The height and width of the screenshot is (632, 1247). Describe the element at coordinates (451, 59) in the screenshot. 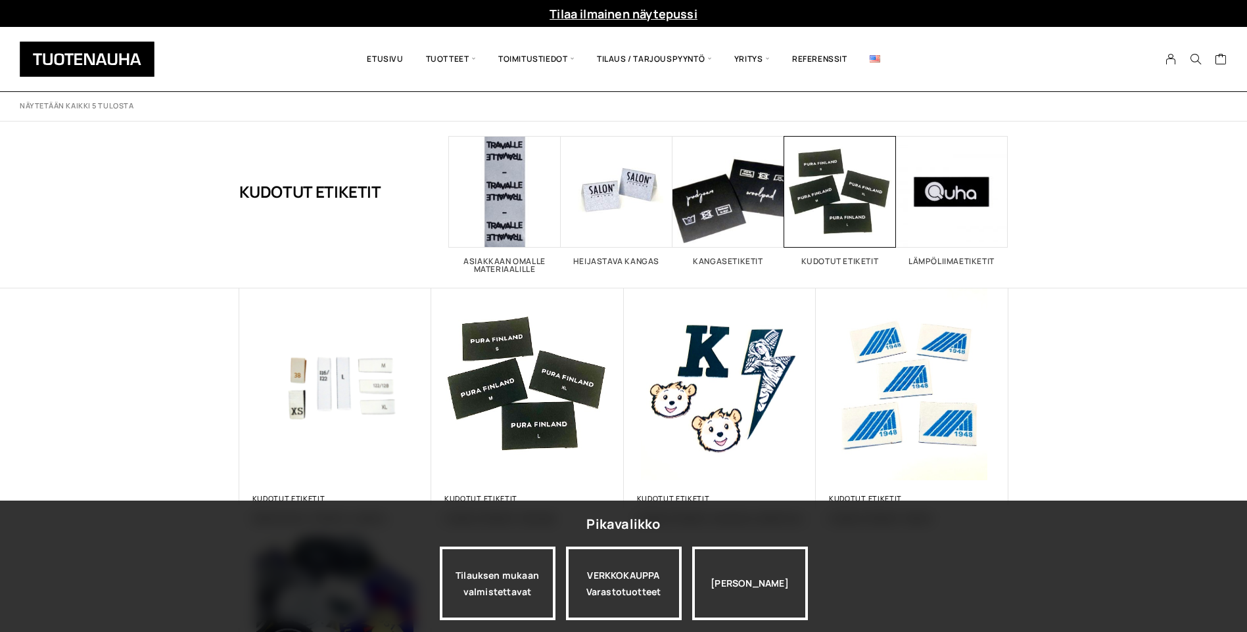

I see `span: Tuotteet` at that location.